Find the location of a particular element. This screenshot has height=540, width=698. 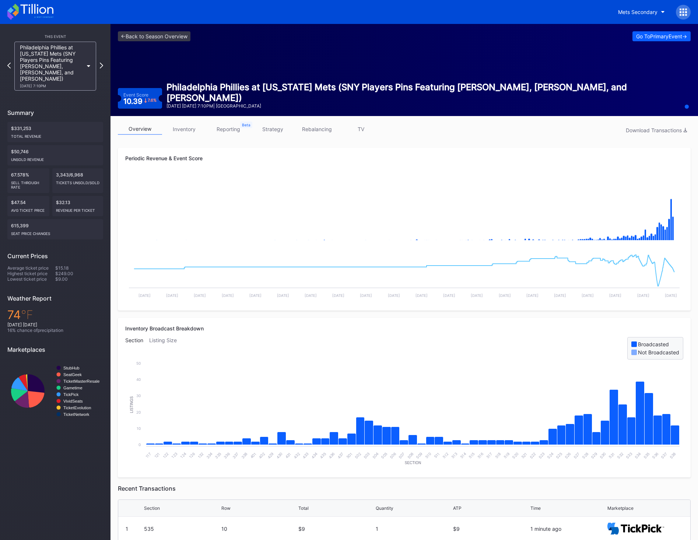

text: 335 is located at coordinates (218, 455).